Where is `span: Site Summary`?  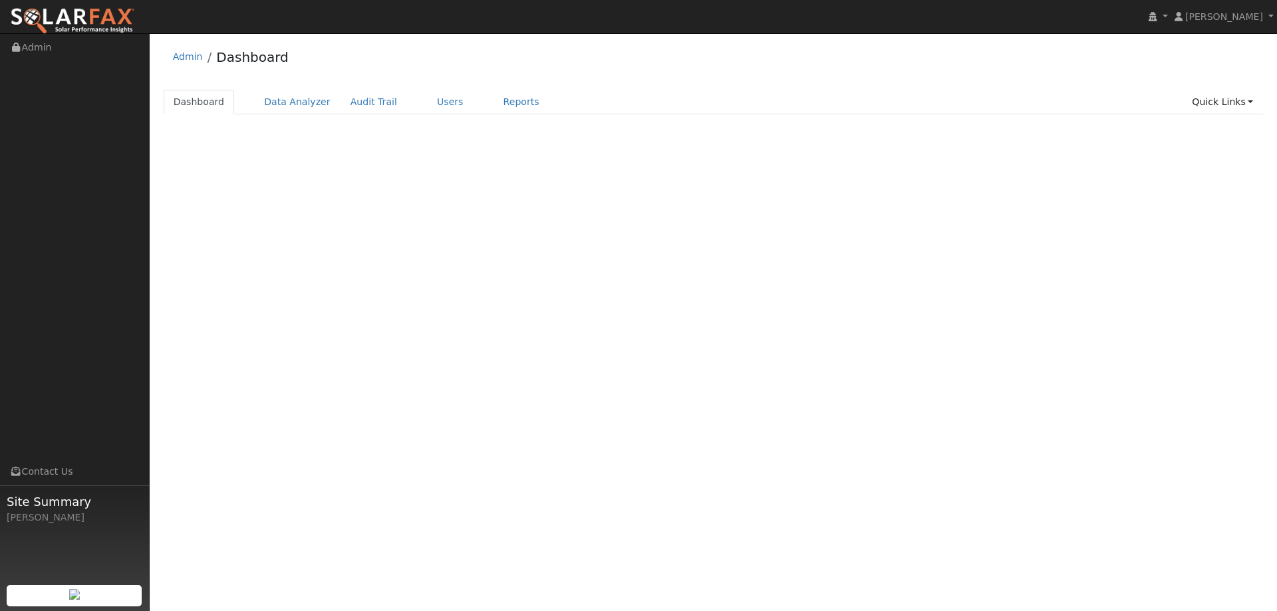
span: Site Summary is located at coordinates (75, 502).